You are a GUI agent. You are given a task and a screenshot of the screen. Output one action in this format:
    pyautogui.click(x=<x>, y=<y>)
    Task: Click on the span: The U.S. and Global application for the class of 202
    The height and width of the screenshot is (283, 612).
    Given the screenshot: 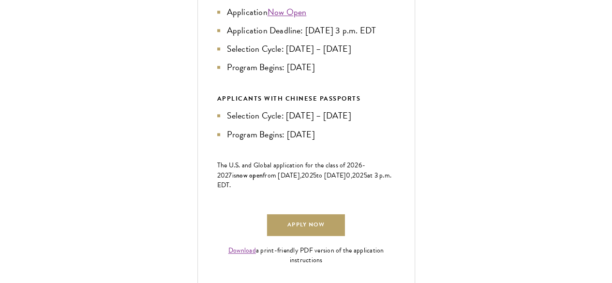 What is the action you would take?
    pyautogui.click(x=288, y=165)
    